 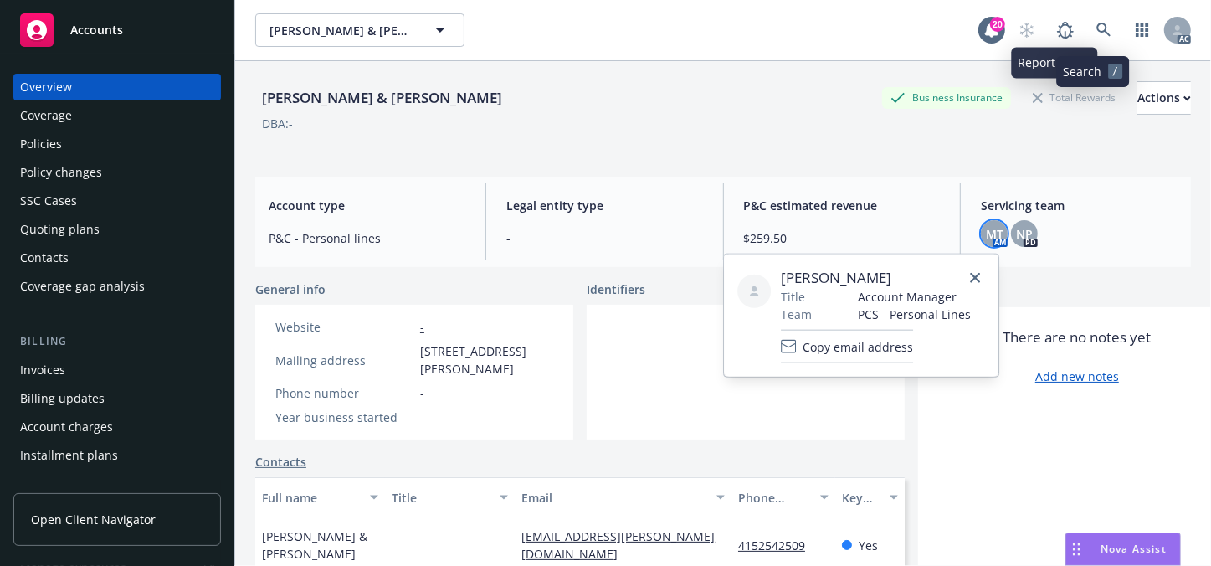 I want to click on div: SSC Cases, so click(x=49, y=201).